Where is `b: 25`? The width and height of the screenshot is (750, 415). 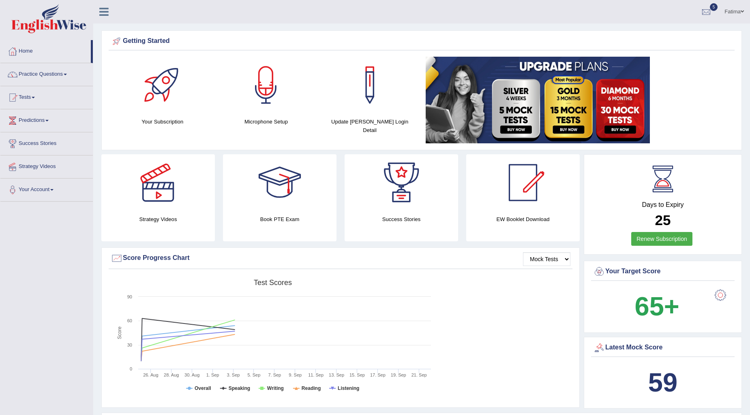
b: 25 is located at coordinates (663, 220).